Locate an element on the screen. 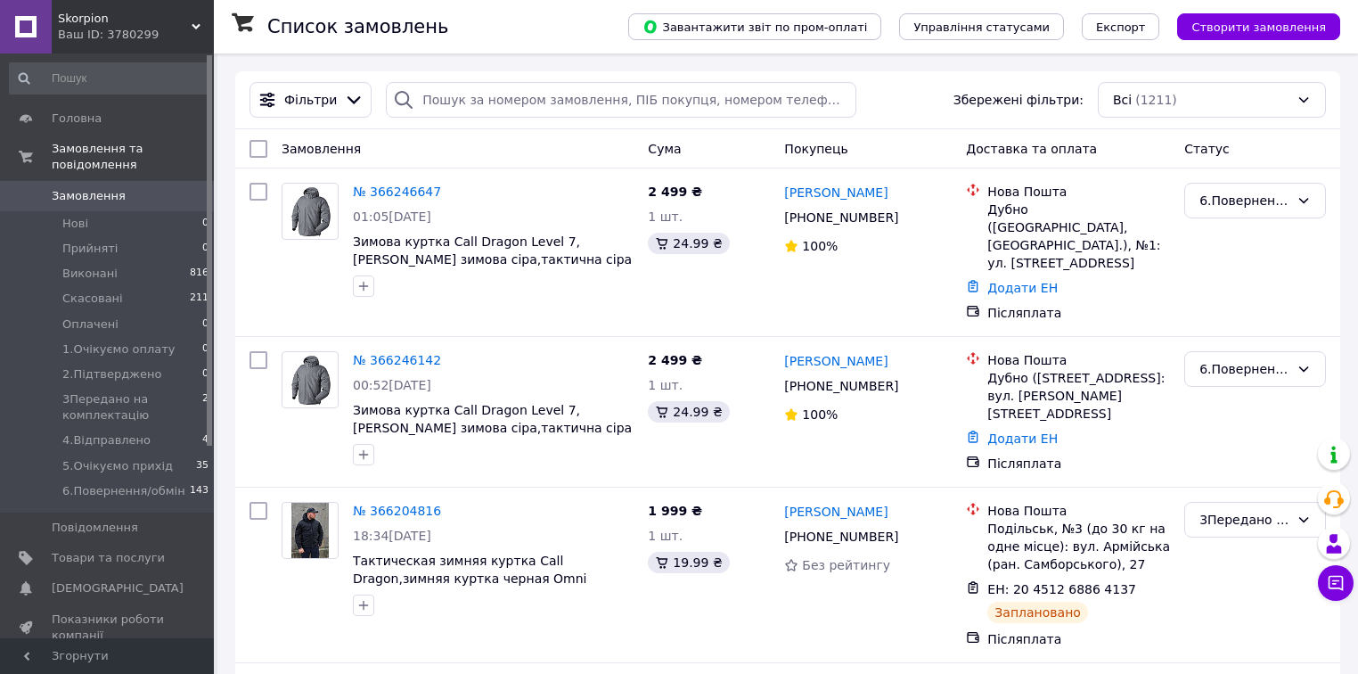 This screenshot has height=674, width=1358. span: 1 999 ₴ is located at coordinates (675, 511).